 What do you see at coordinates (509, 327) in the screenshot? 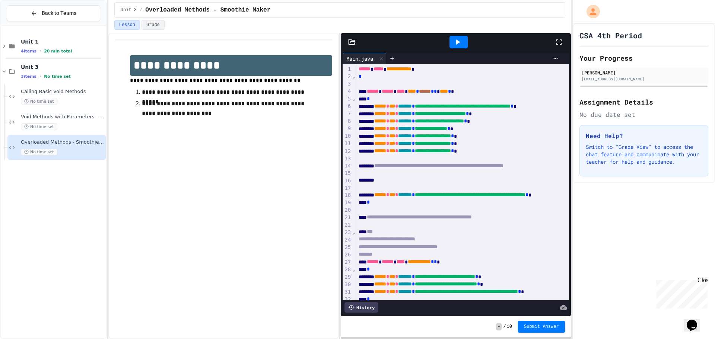
I see `span: 10` at bounding box center [509, 327].